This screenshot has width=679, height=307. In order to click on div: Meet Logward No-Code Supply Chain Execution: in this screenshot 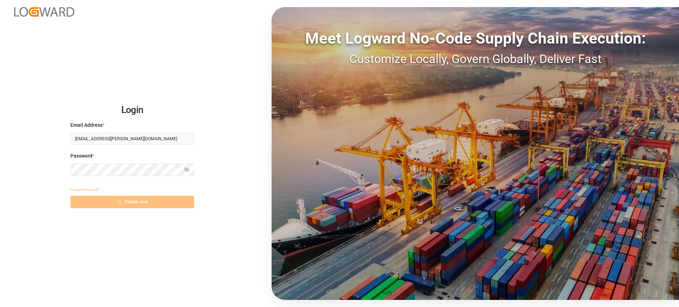, I will do `click(476, 38)`.